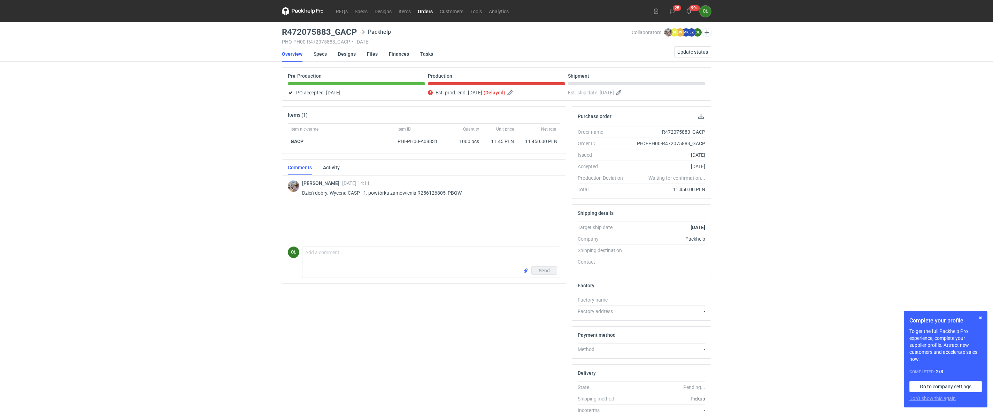 The height and width of the screenshot is (413, 993). I want to click on span: Unit price, so click(505, 129).